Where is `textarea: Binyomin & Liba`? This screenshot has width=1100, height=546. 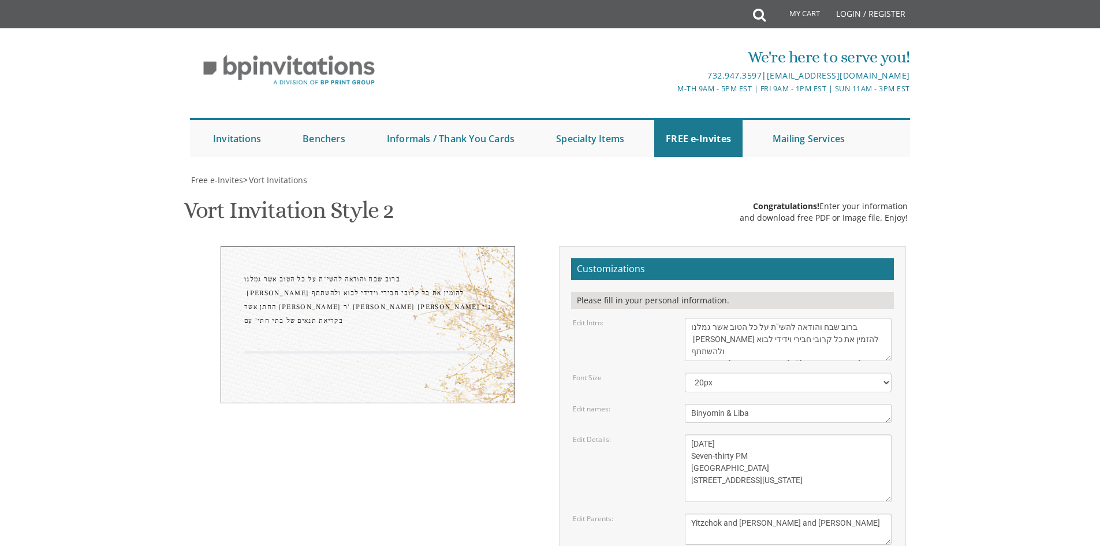
textarea: Binyomin & Liba is located at coordinates (788, 413).